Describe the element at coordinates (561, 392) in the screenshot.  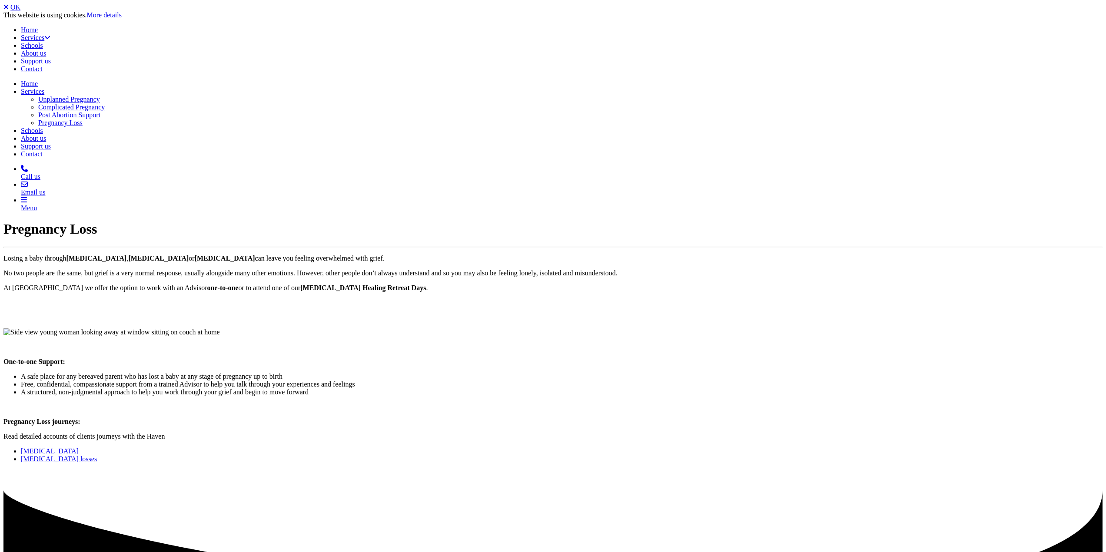
I see `li: A structured, non-judgmental approach to help you work through your grief and begin to move forward` at that location.